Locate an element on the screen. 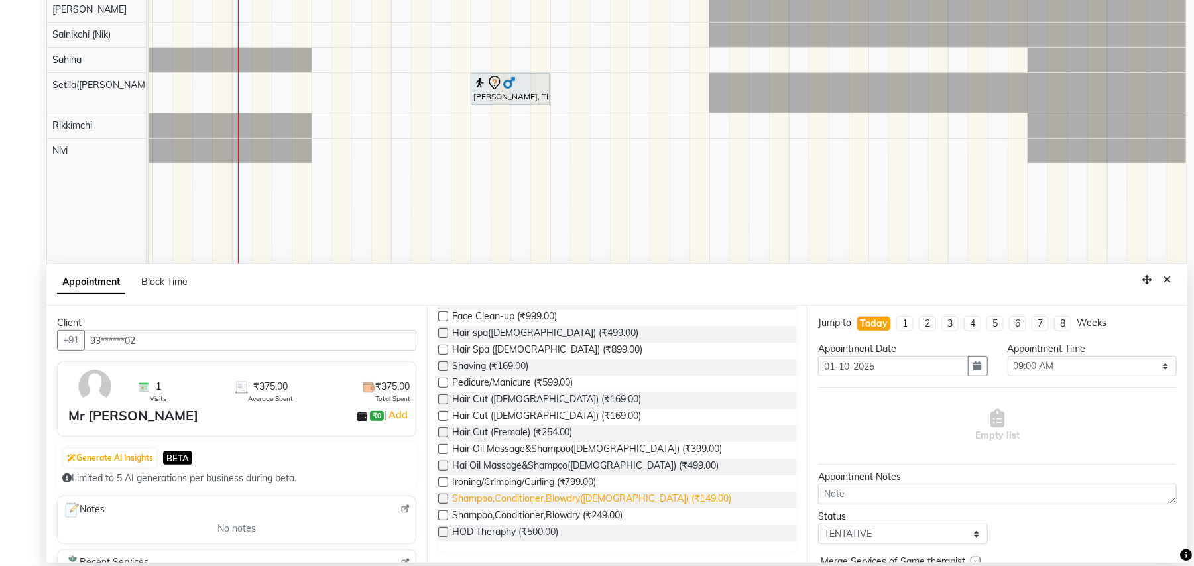  span: Shampoo,Conditioner,Blowdry (₹249.00) is located at coordinates (538, 516).